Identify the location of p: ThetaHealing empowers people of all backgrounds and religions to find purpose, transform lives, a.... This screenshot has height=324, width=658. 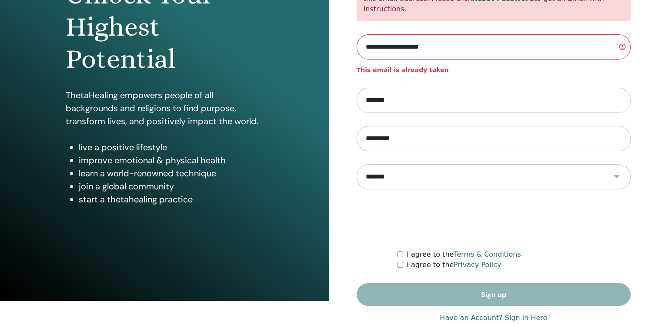
(164, 108).